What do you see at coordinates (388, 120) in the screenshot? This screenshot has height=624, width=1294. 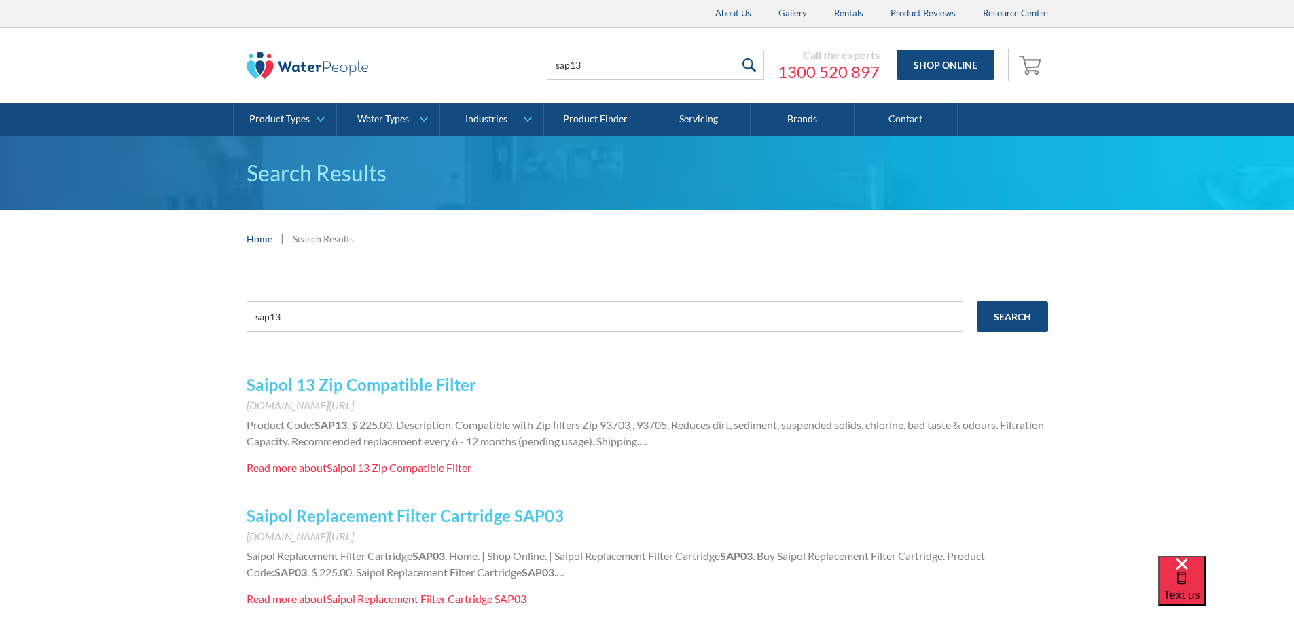 I see `a: Water Types` at bounding box center [388, 120].